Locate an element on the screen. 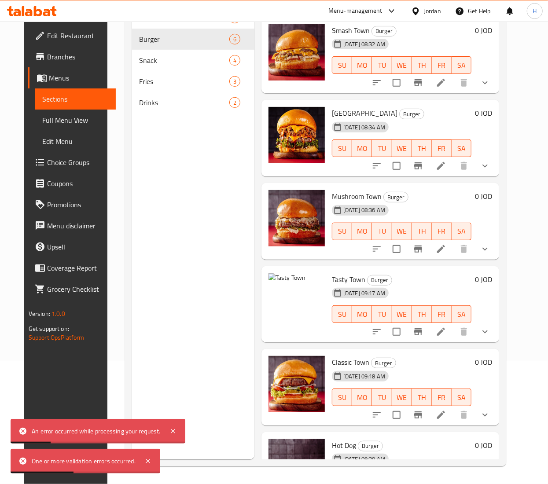 The image size is (548, 484). span: Edit Menu is located at coordinates (75, 141).